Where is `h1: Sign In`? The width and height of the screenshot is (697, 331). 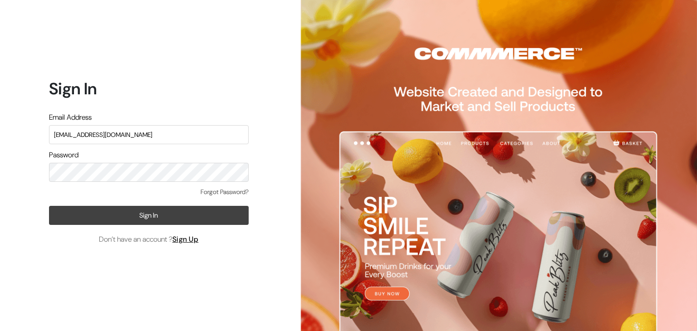 h1: Sign In is located at coordinates (149, 89).